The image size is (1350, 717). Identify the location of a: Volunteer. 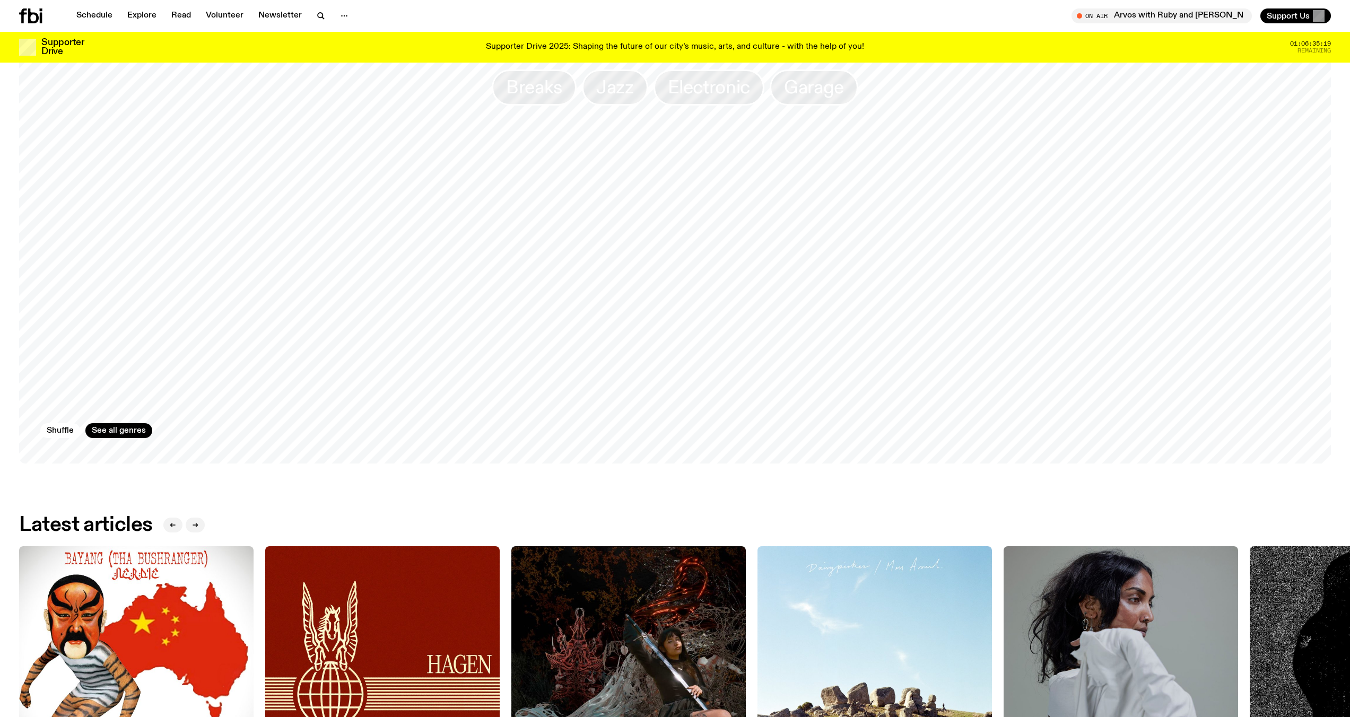
(224, 16).